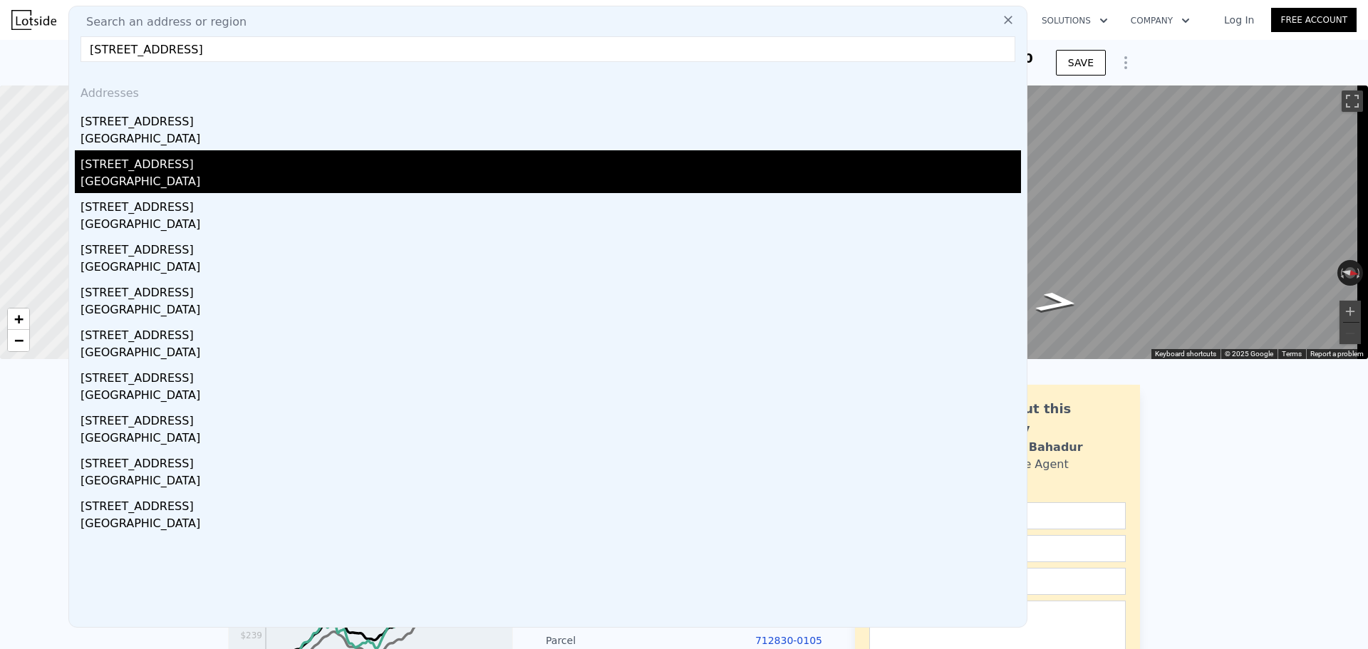 This screenshot has height=649, width=1368. Describe the element at coordinates (1350, 311) in the screenshot. I see `button: Zoom in` at that location.